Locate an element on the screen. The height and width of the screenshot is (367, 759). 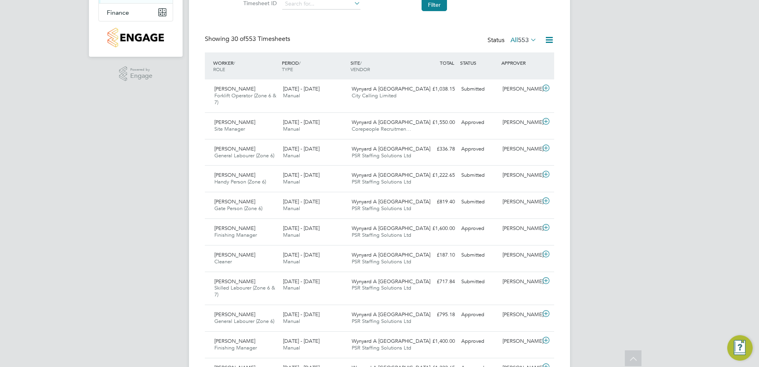
span: Gate Person (Zone 6) is located at coordinates (238, 208).